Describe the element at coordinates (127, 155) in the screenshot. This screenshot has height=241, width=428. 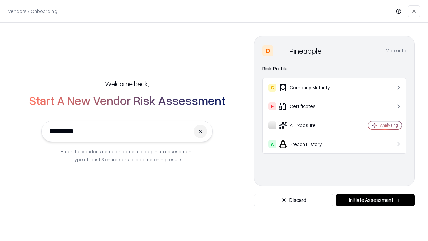
I see `p: Enter the vendor’s name or domain to begin an assessment. Type at least 3 characters to see match...` at that location.